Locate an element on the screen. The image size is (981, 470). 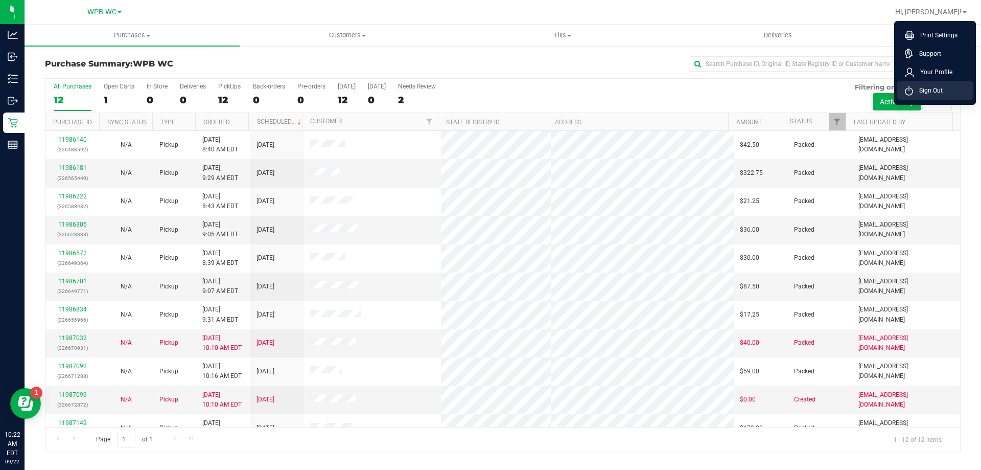
p: (326670931) is located at coordinates (72, 348).